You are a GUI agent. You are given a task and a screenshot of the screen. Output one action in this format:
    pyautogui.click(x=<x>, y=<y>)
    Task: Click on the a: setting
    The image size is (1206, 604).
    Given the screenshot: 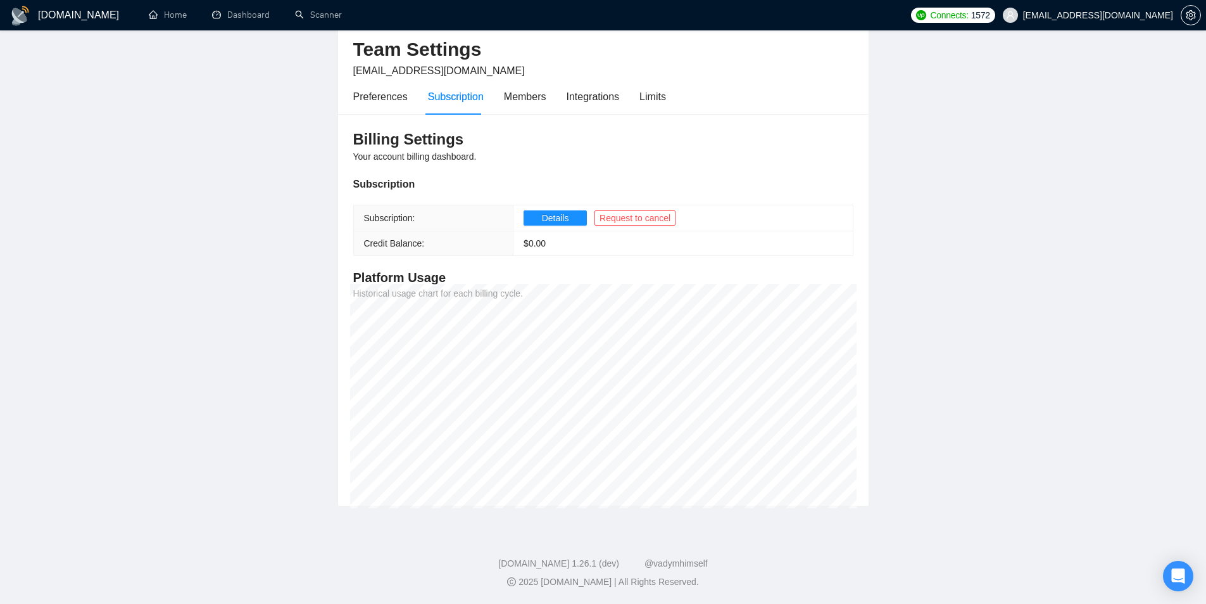 What is the action you would take?
    pyautogui.click(x=1191, y=15)
    